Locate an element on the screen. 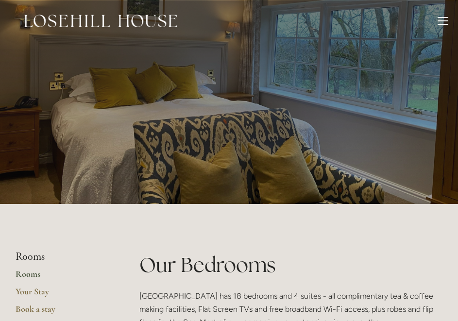 The width and height of the screenshot is (458, 321). a: Book a stay is located at coordinates (62, 312).